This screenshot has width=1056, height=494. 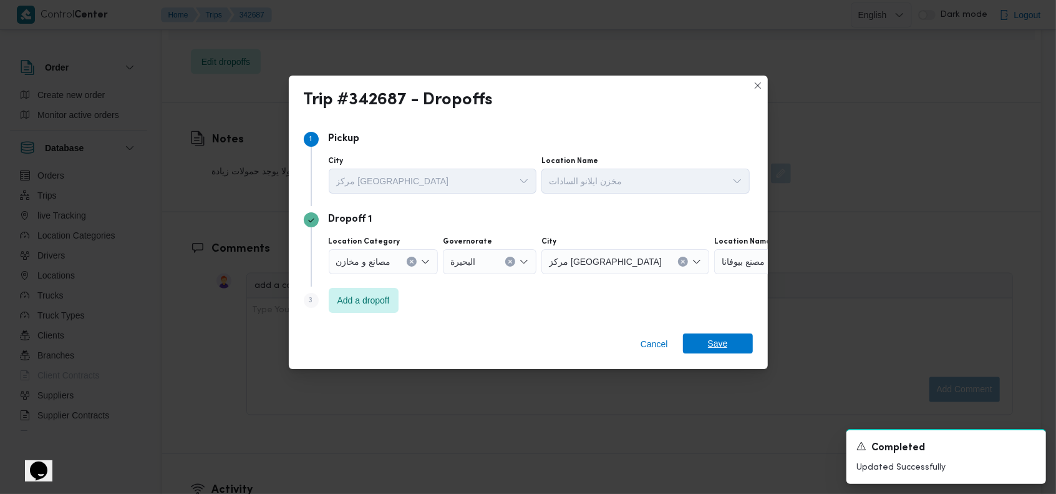 I want to click on span: البحيرة, so click(x=463, y=261).